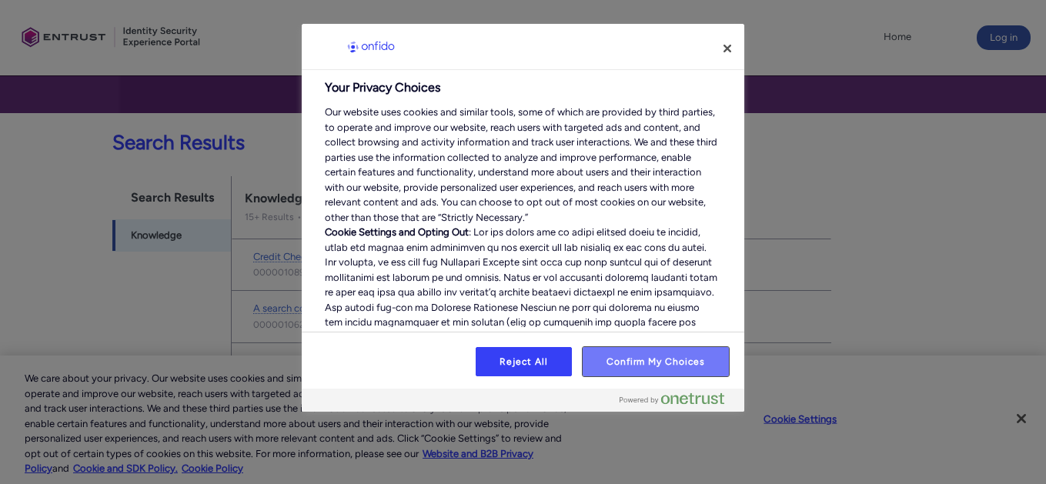  I want to click on div: Preference center, so click(523, 217).